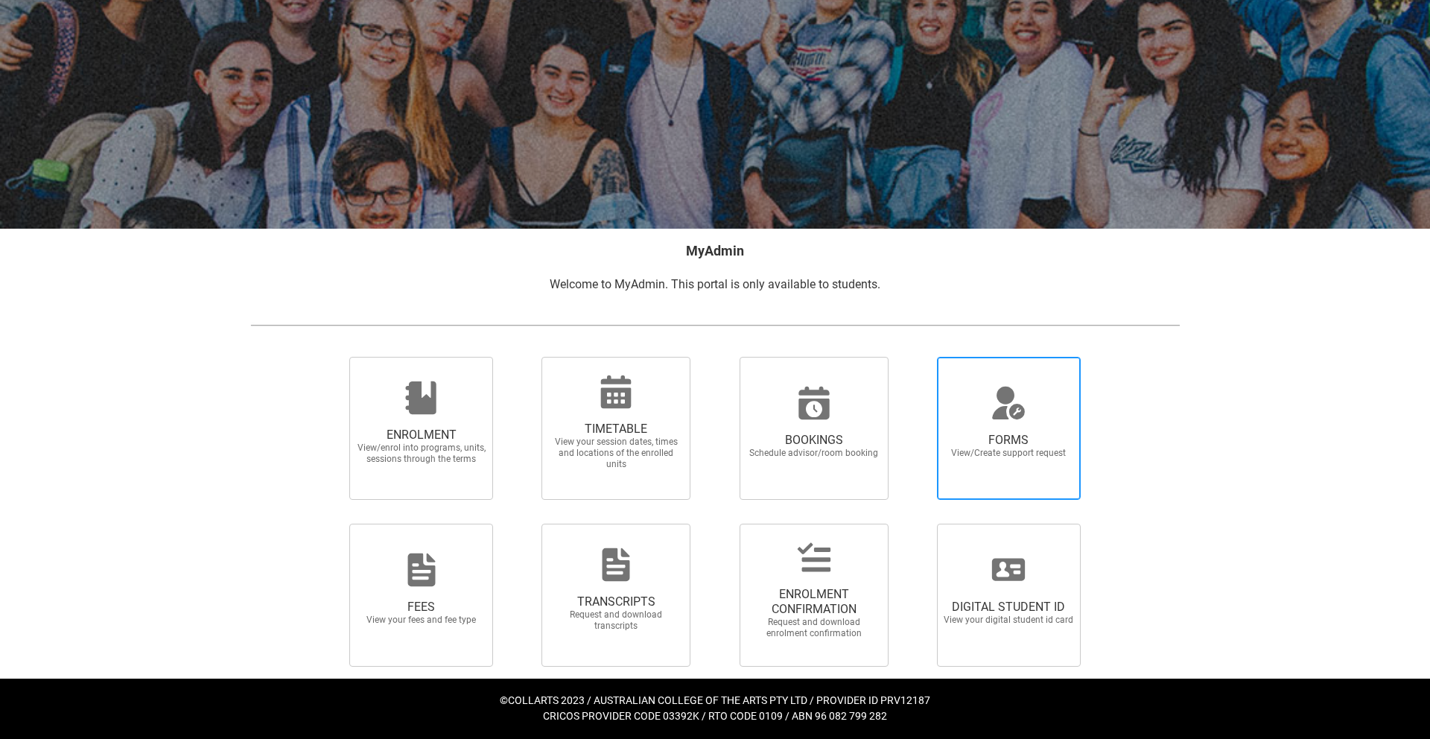  Describe the element at coordinates (422, 454) in the screenshot. I see `span: View/enrol into programs, units, sessions through the terms` at that location.